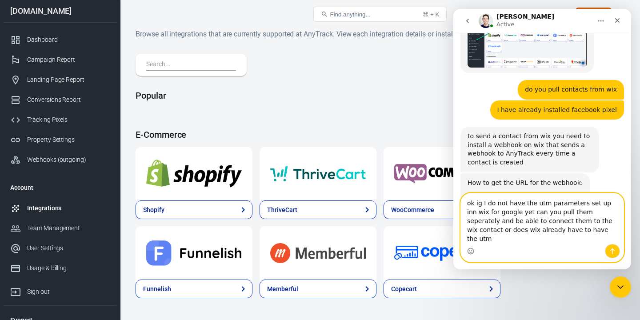 The image size is (640, 320). What do you see at coordinates (14, 12) in the screenshot?
I see `button: go back` at bounding box center [14, 12].